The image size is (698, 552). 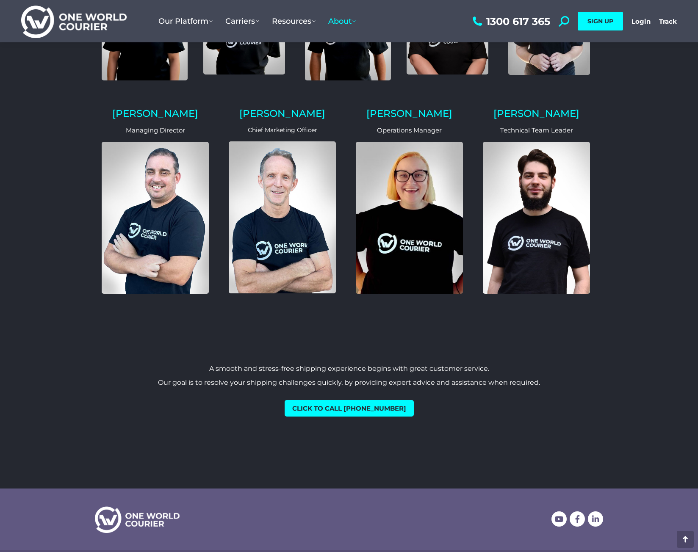 What do you see at coordinates (294, 21) in the screenshot?
I see `span: Resources` at bounding box center [294, 21].